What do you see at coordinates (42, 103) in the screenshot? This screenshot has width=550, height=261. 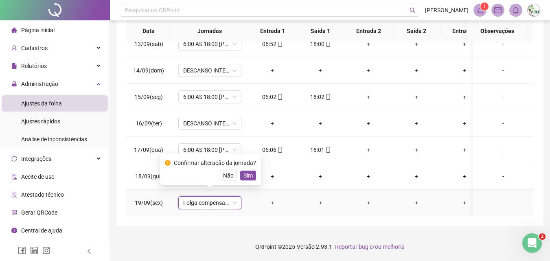 I see `span: Ajustes da folha` at bounding box center [42, 103].